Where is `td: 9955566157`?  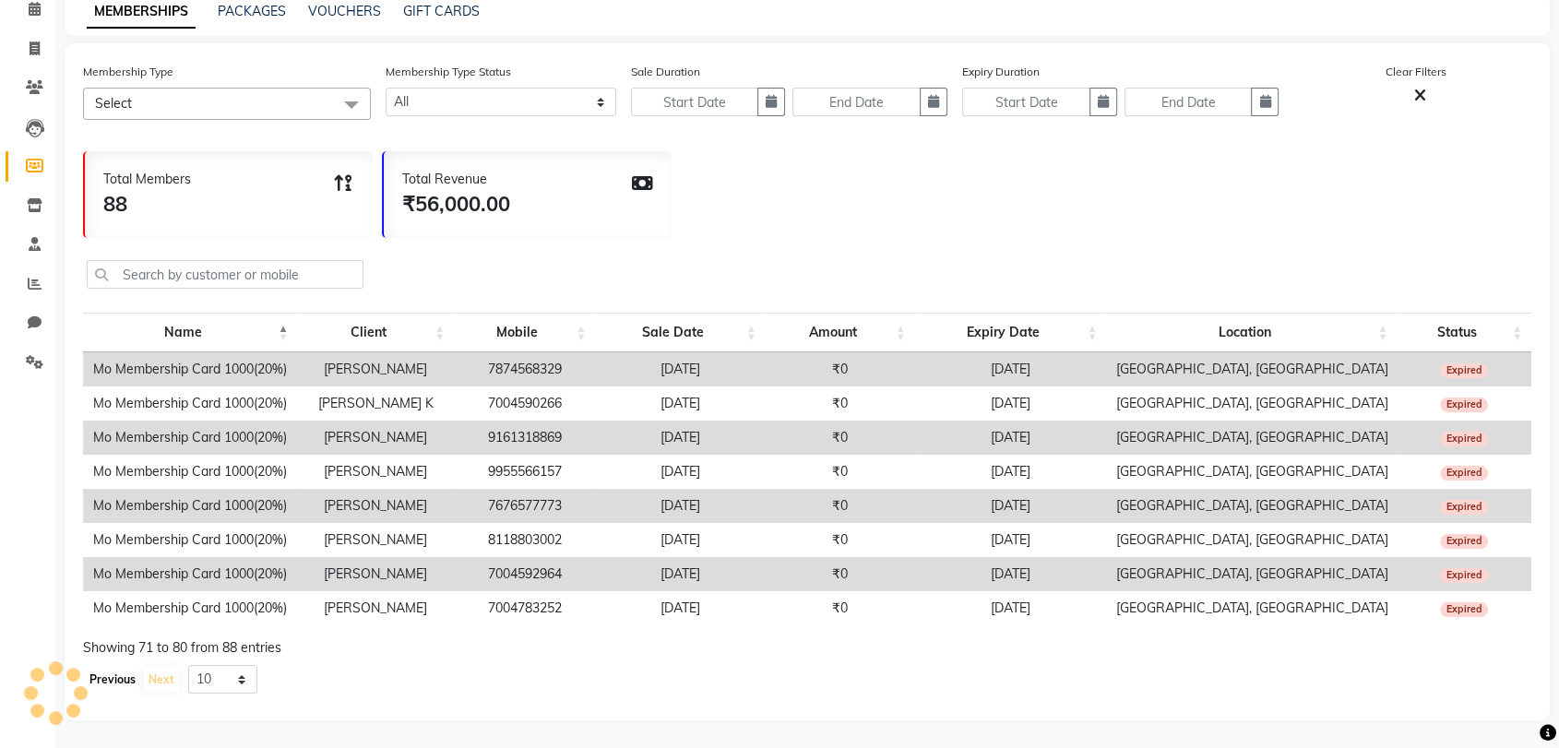
td: 9955566157 is located at coordinates (524, 471).